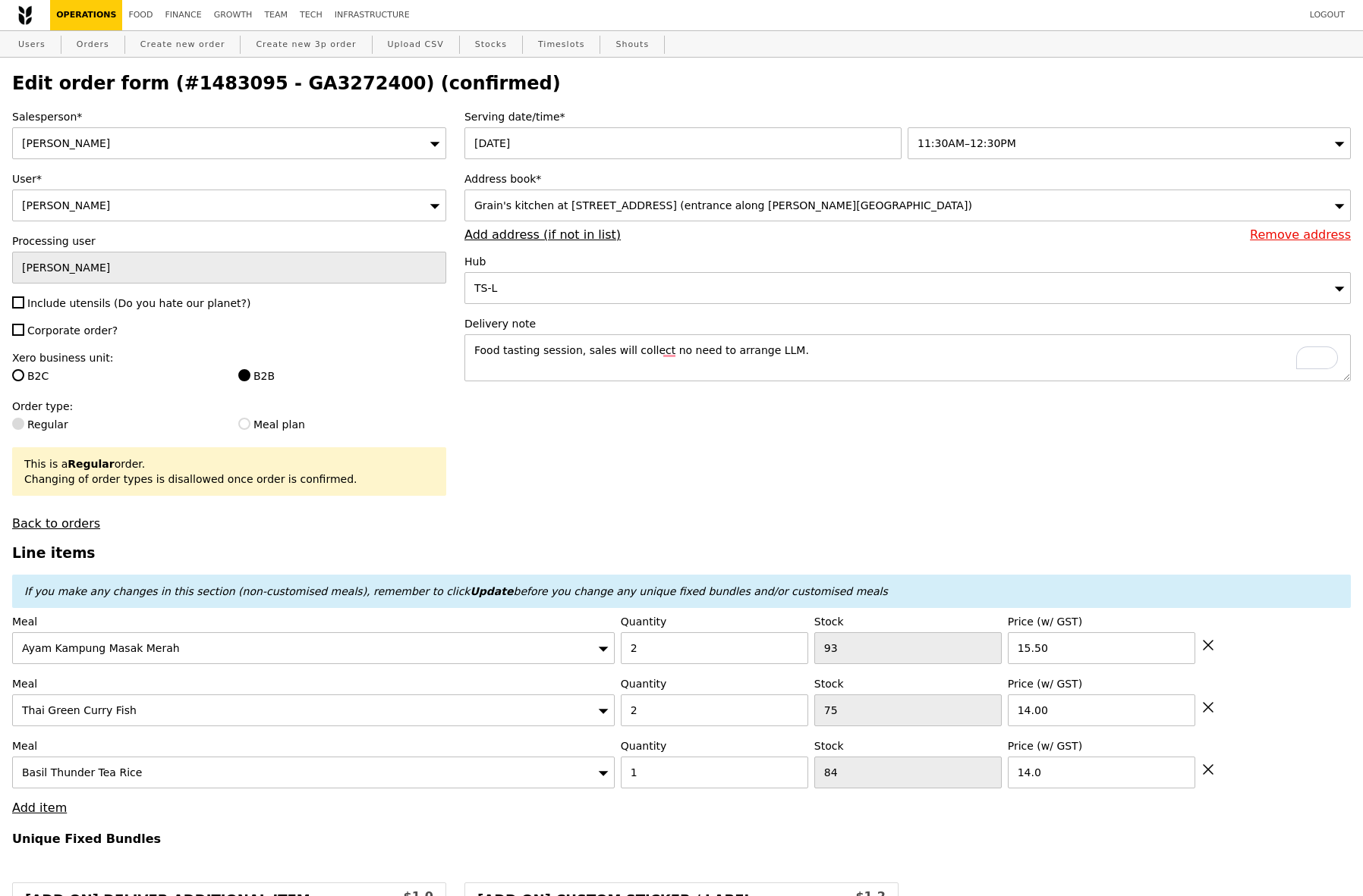 This screenshot has height=896, width=1363. Describe the element at coordinates (18, 330) in the screenshot. I see `input: Corporate order?` at that location.